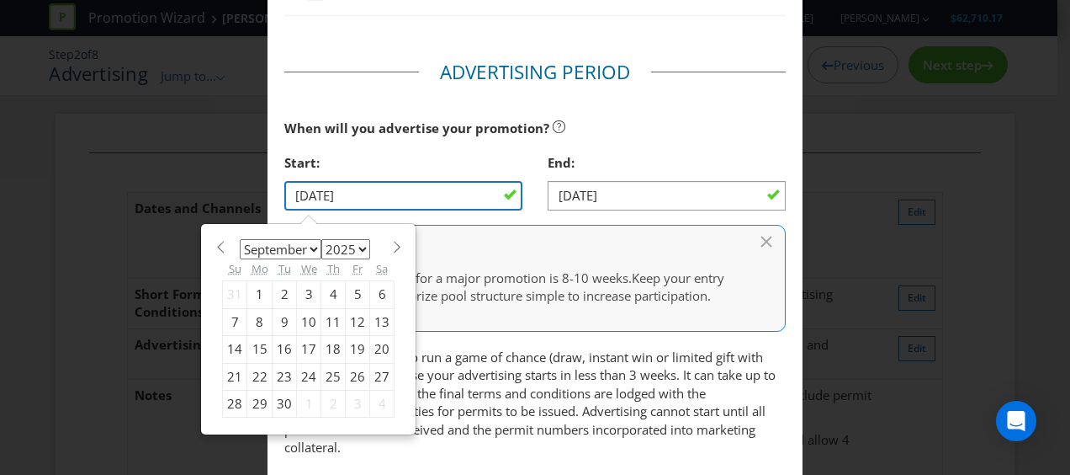  Describe the element at coordinates (666, 162) in the screenshot. I see `div: End:` at that location.